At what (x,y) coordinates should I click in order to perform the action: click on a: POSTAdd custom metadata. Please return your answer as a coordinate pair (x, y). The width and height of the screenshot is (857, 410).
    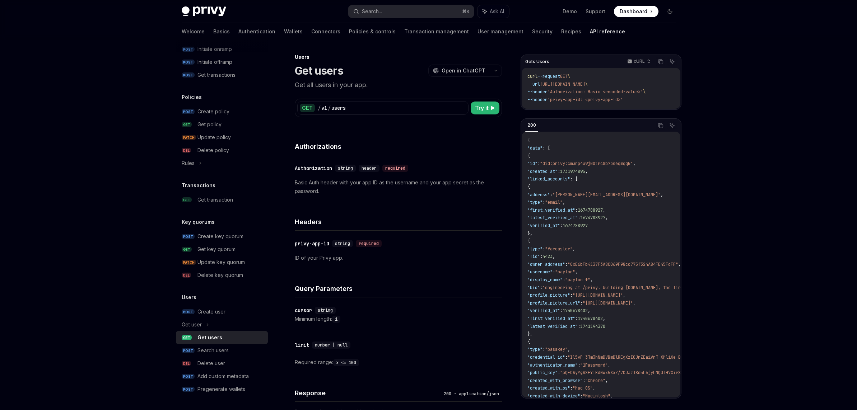
    Looking at the image, I should click on (222, 377).